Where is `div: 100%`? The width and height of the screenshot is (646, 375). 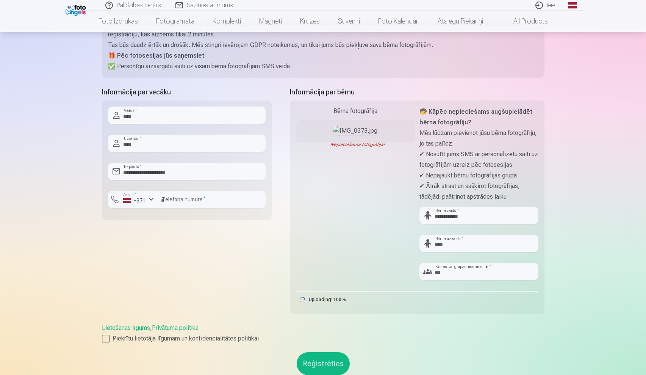
div: 100% is located at coordinates (417, 291).